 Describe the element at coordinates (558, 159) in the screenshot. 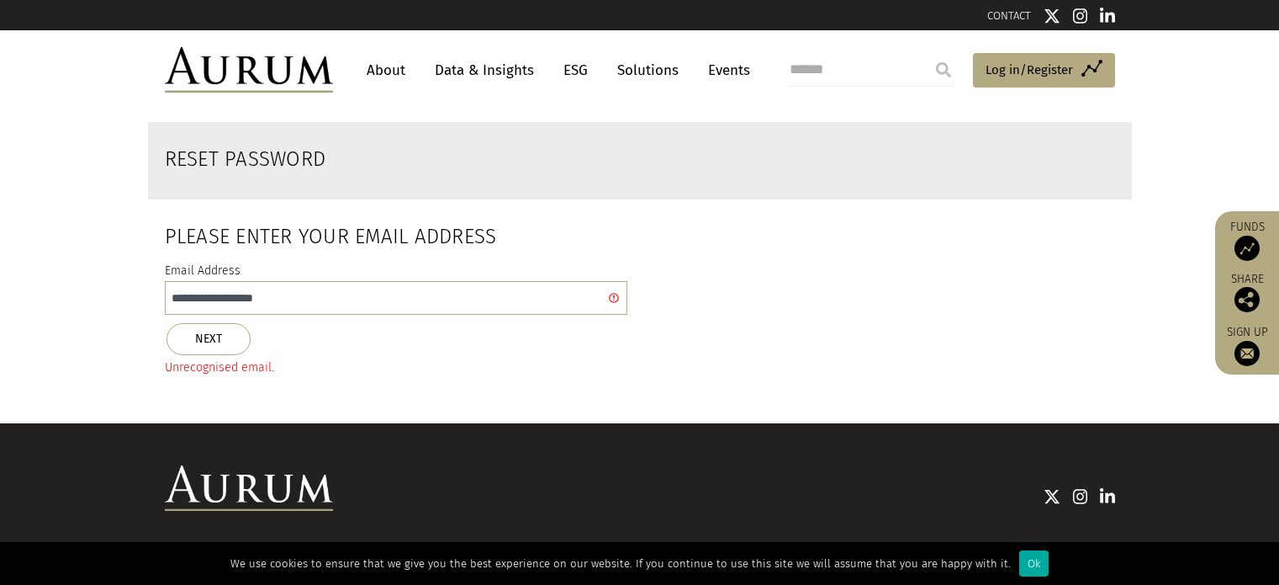

I see `h2: Reset Password` at that location.